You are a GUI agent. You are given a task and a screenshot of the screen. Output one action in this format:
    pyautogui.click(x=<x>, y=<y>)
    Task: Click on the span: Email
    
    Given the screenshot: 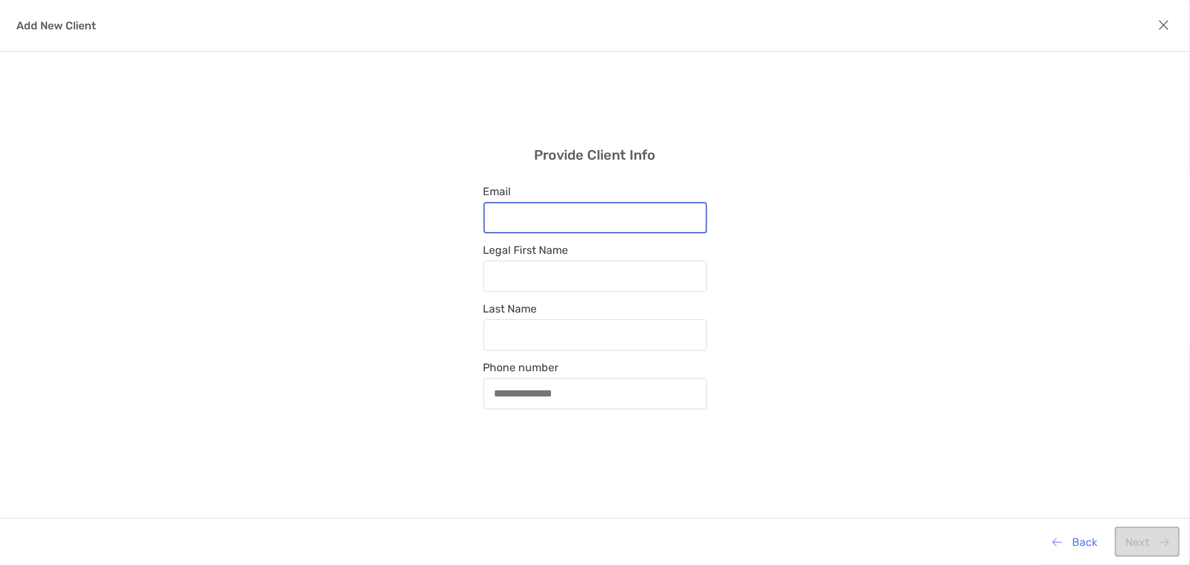 What is the action you would take?
    pyautogui.click(x=595, y=191)
    